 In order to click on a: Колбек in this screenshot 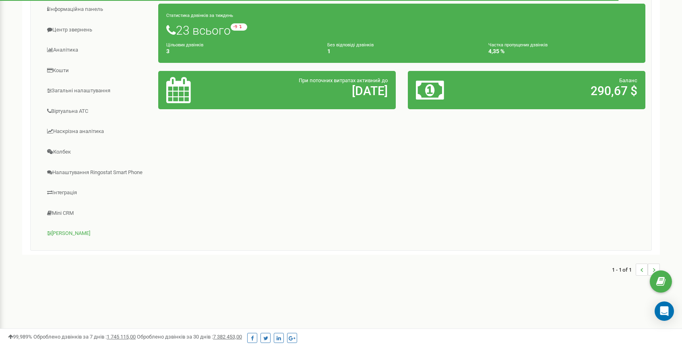, I will do `click(97, 152)`.